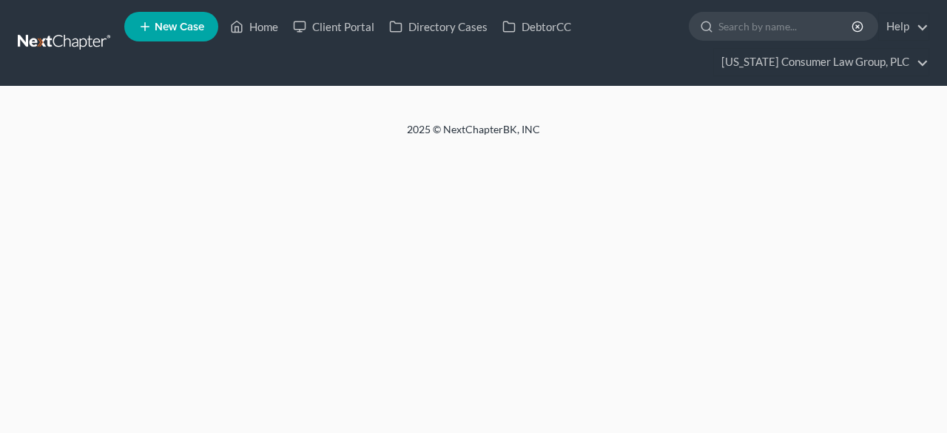  What do you see at coordinates (438, 27) in the screenshot?
I see `a: Directory Cases` at bounding box center [438, 27].